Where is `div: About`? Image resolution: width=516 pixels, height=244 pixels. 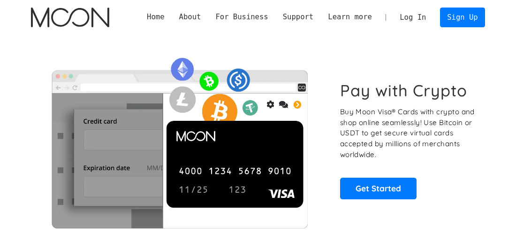
div: About is located at coordinates (190, 17).